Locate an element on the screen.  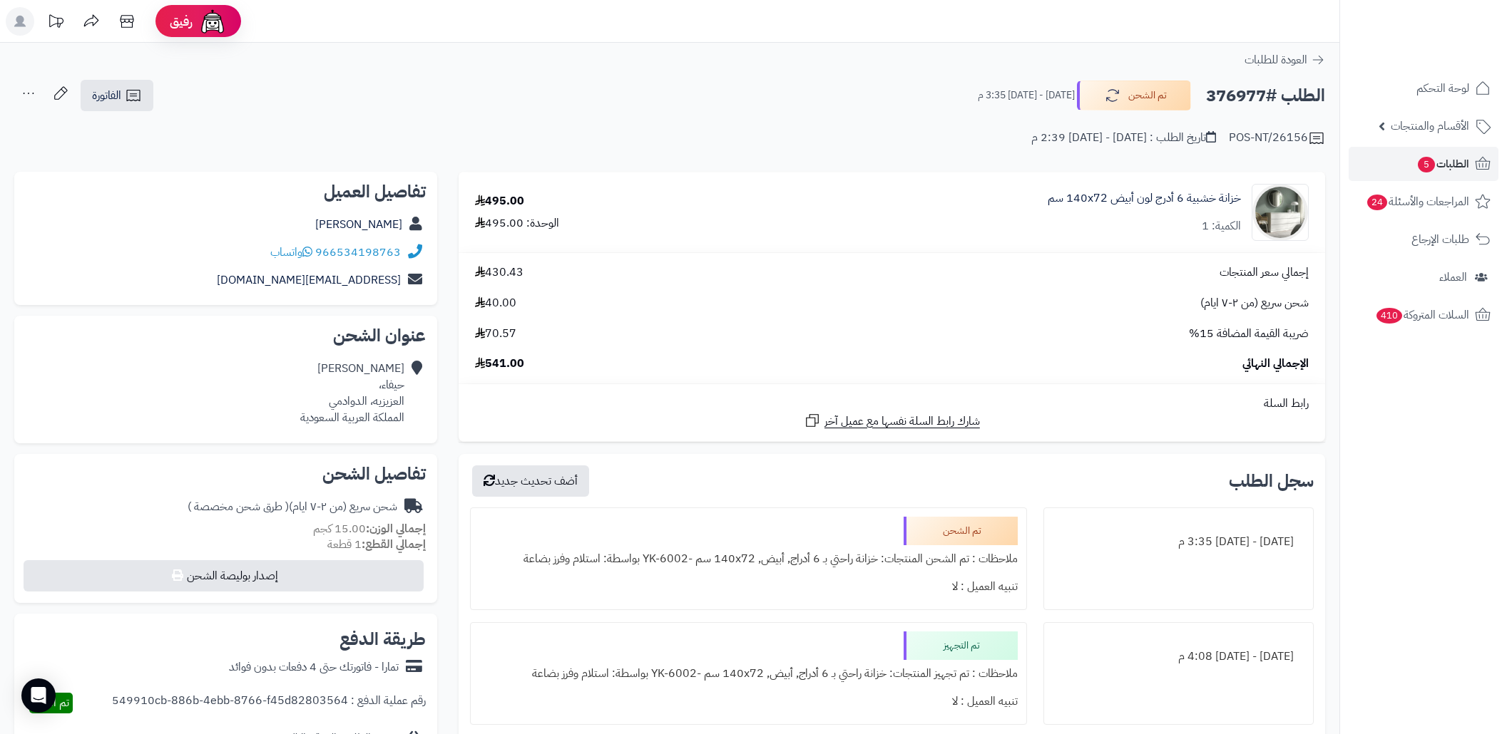
div: ملاحظات : تم تجهيز المنتجات: خزانة راحتي بـ 6 أدراج, أبيض, ‎140x72 سم‏ -YK-6002 بواسطة: استلام وف... is located at coordinates (748, 674).